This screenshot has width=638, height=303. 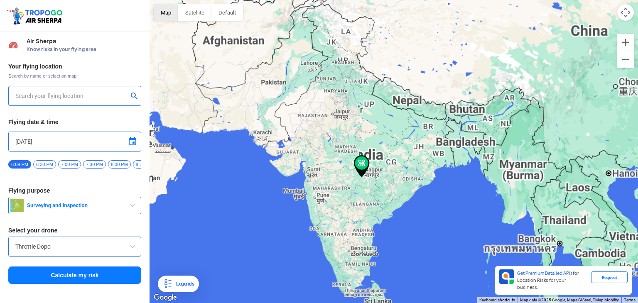 What do you see at coordinates (20, 164) in the screenshot?
I see `span: 6:09 PM` at bounding box center [20, 164].